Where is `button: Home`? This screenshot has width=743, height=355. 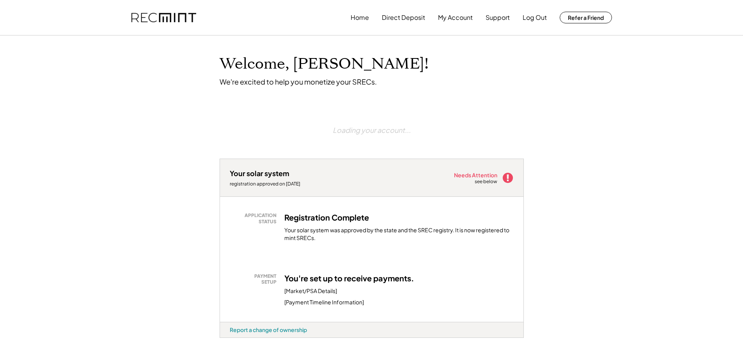 button: Home is located at coordinates (360, 18).